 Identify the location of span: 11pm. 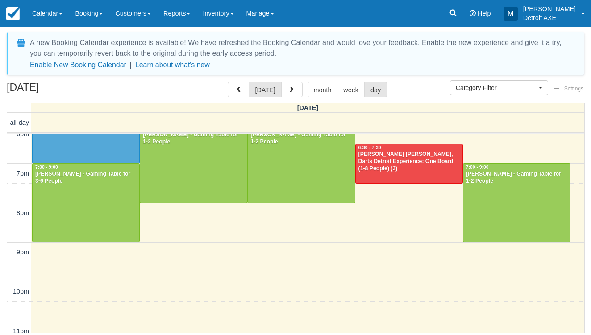
(21, 331).